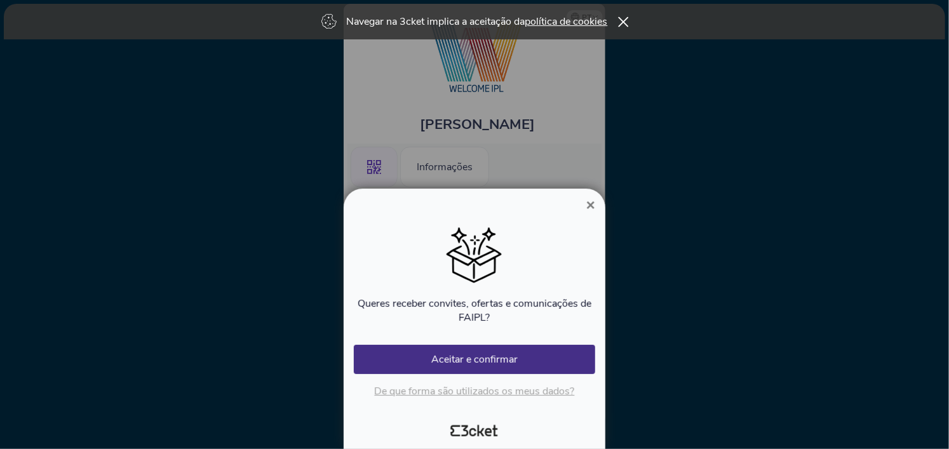  Describe the element at coordinates (475, 360) in the screenshot. I see `button: Aceitar e confirmar` at that location.